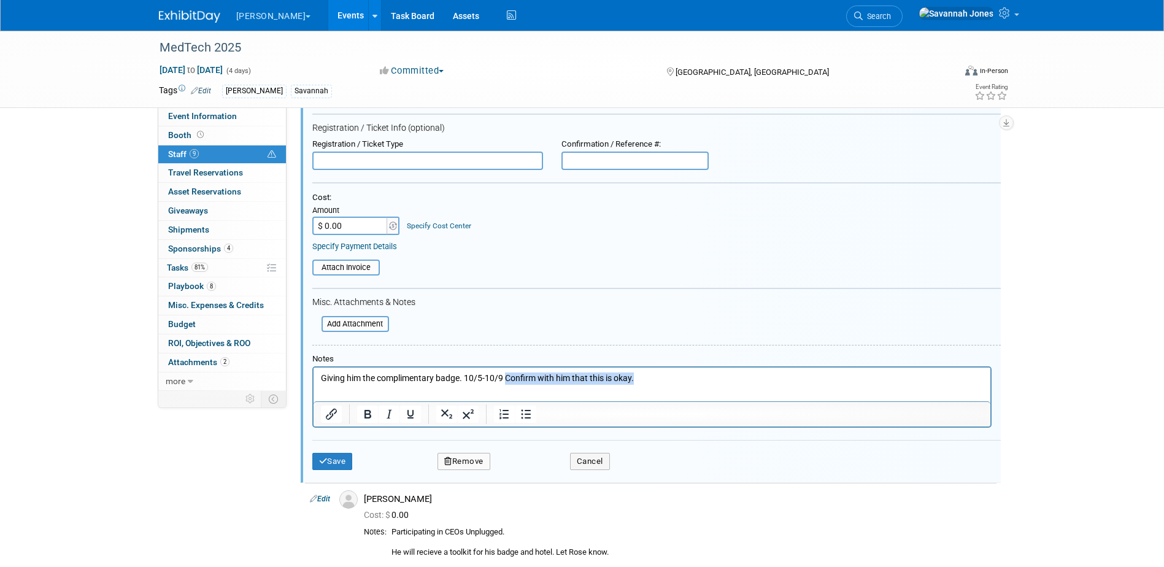  What do you see at coordinates (216, 305) in the screenshot?
I see `span: Misc. Expenses & Credits` at bounding box center [216, 305].